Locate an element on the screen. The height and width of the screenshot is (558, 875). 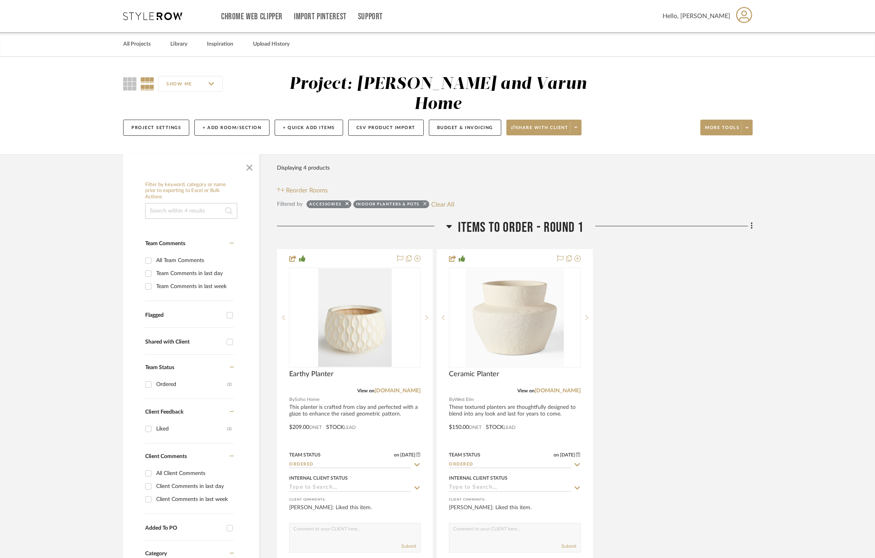
span: West Elm is located at coordinates (464, 399).